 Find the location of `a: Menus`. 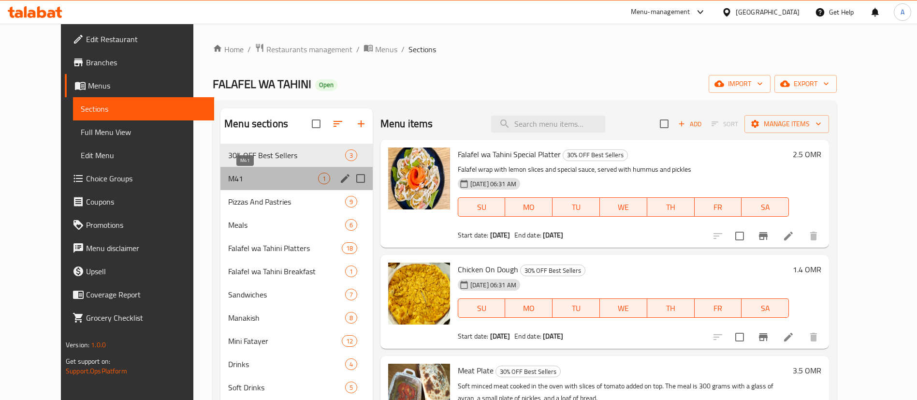

a: Menus is located at coordinates (139, 86).